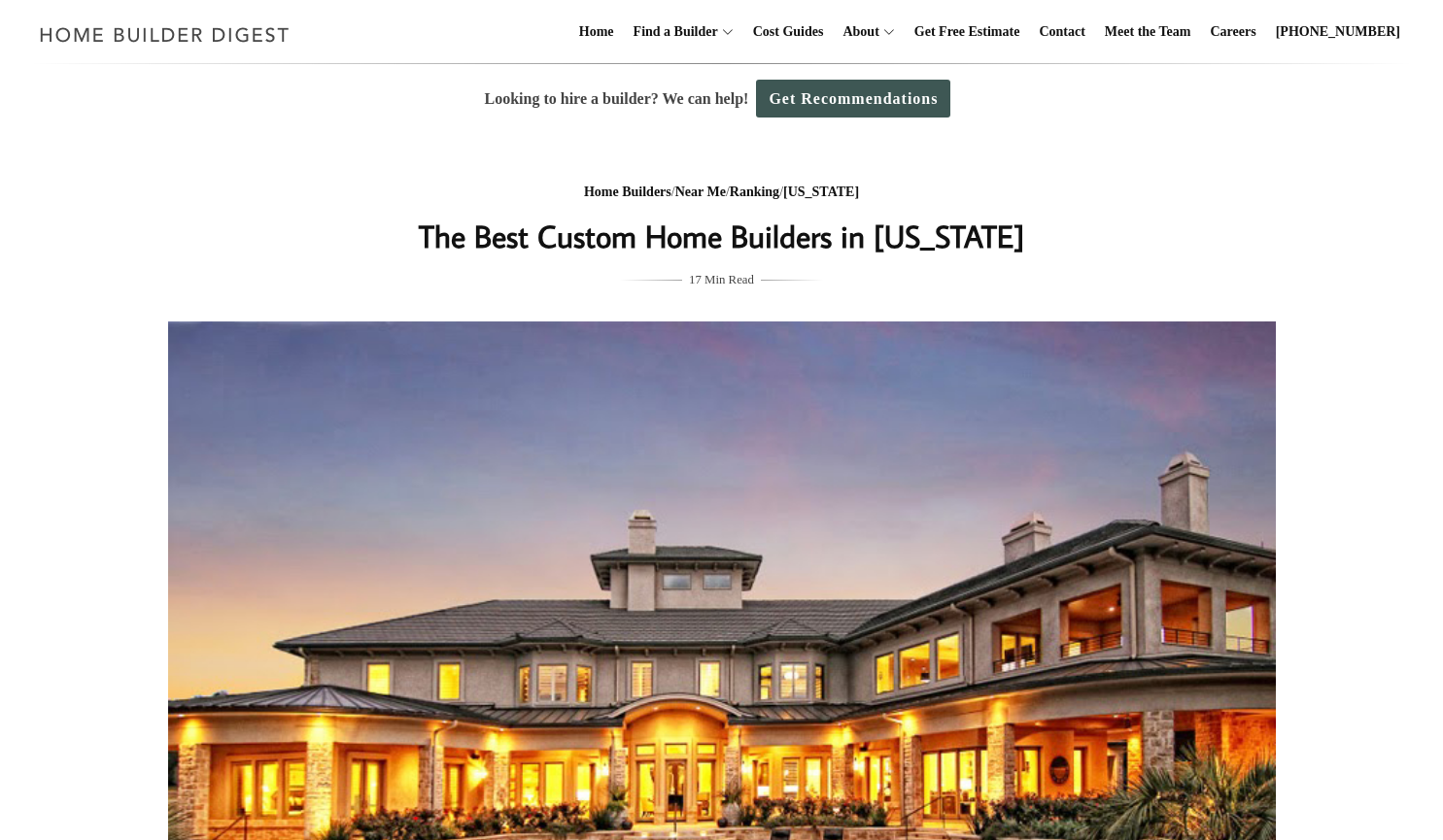  Describe the element at coordinates (671, 32) in the screenshot. I see `a: Find a Builder` at that location.